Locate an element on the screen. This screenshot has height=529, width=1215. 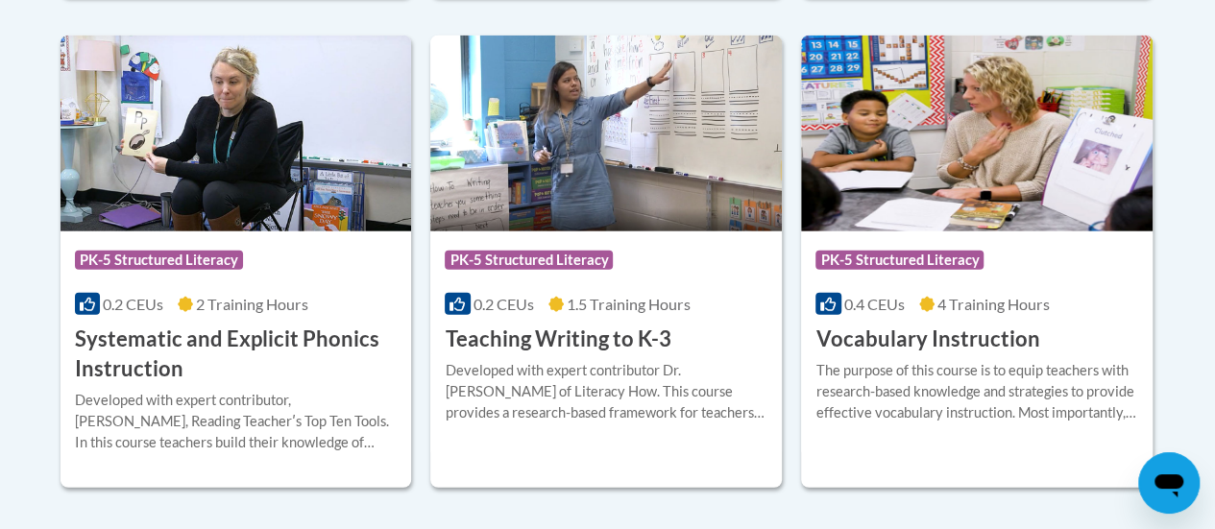
span: 4 Training Hours is located at coordinates (993, 304).